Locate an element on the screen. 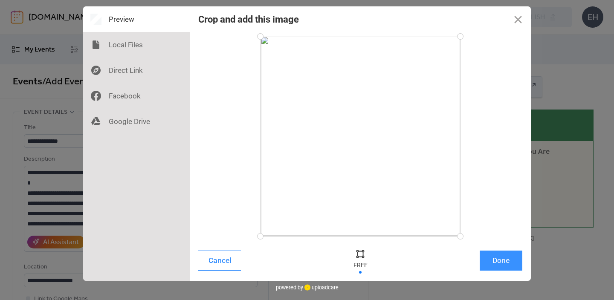 This screenshot has height=300, width=614. a: uploadcare is located at coordinates (321, 287).